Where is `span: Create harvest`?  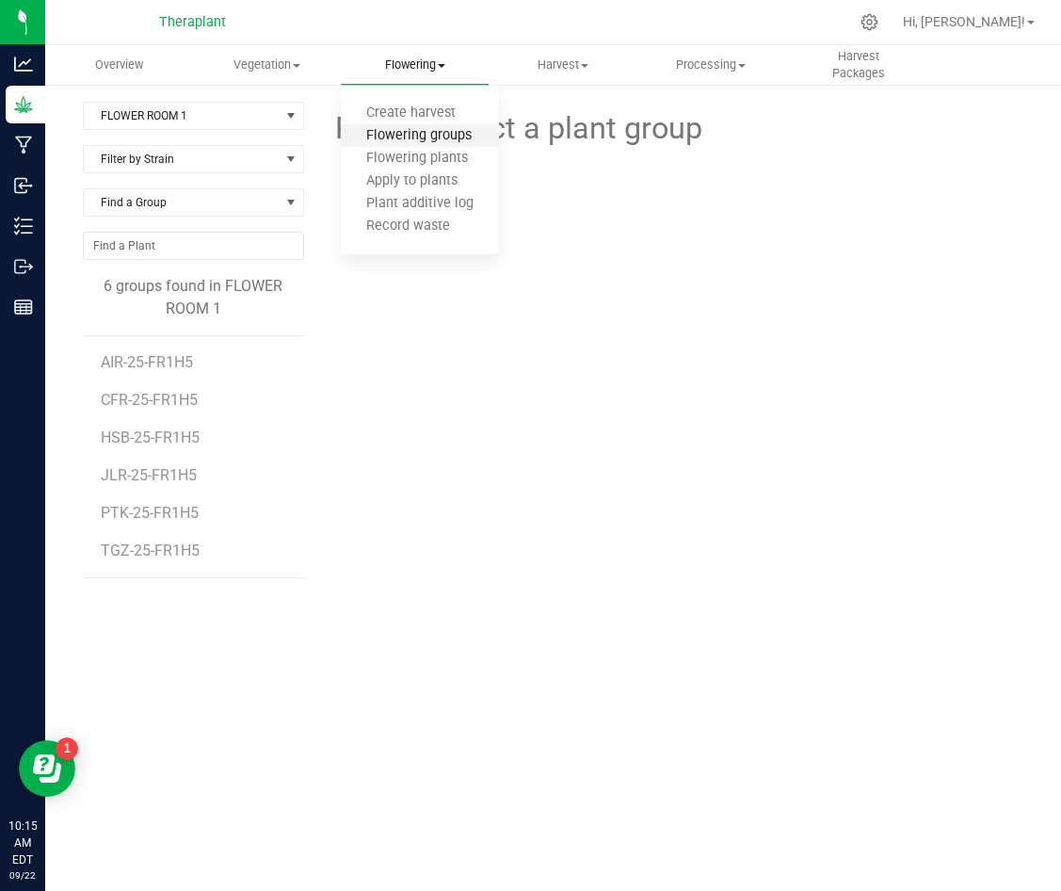
span: Create harvest is located at coordinates (410, 113).